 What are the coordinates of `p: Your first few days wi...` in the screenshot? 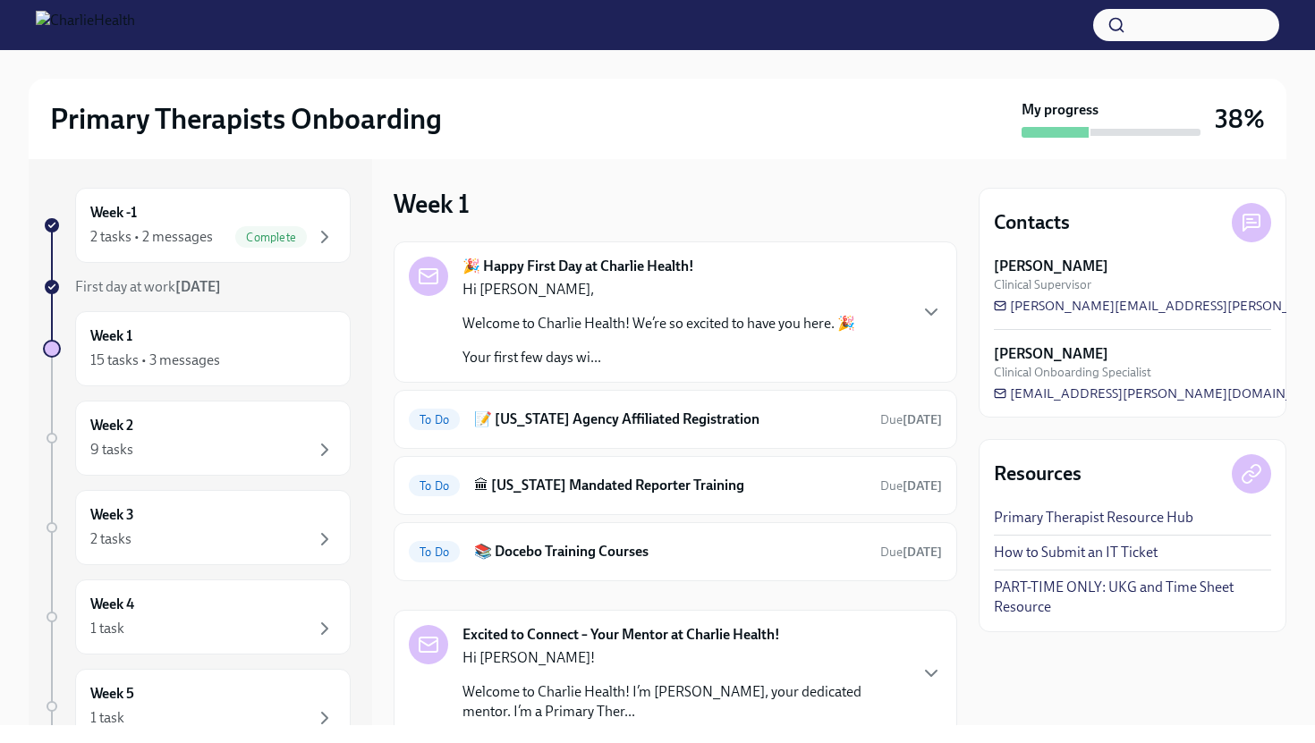 It's located at (658, 358).